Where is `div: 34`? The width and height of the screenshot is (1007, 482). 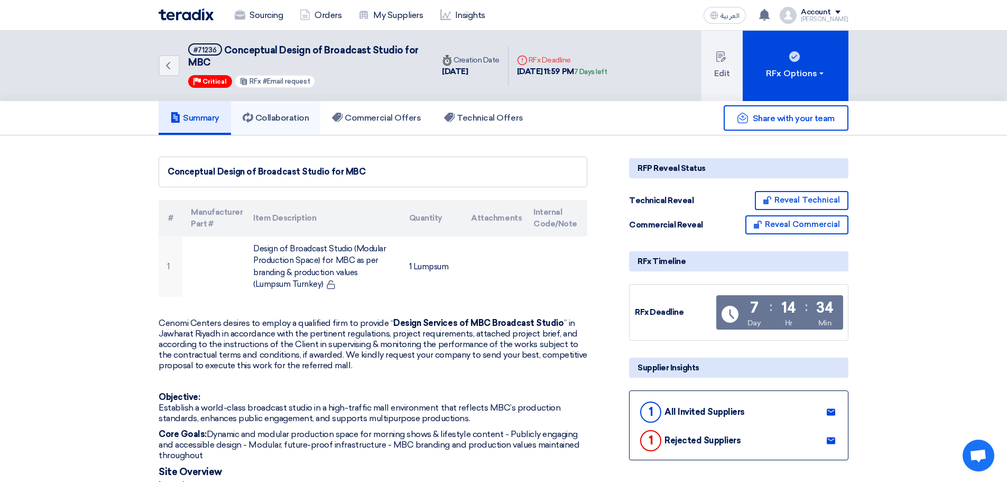 div: 34 is located at coordinates (825, 308).